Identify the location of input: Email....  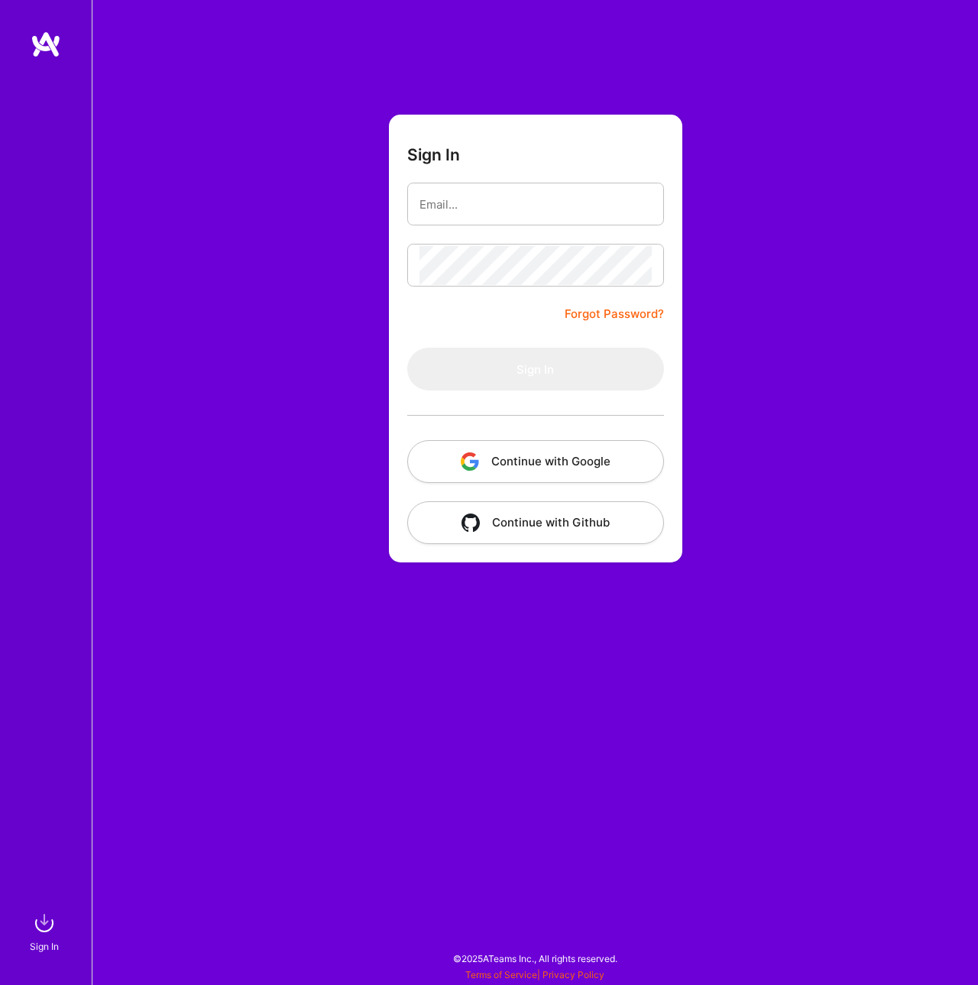
(535, 204).